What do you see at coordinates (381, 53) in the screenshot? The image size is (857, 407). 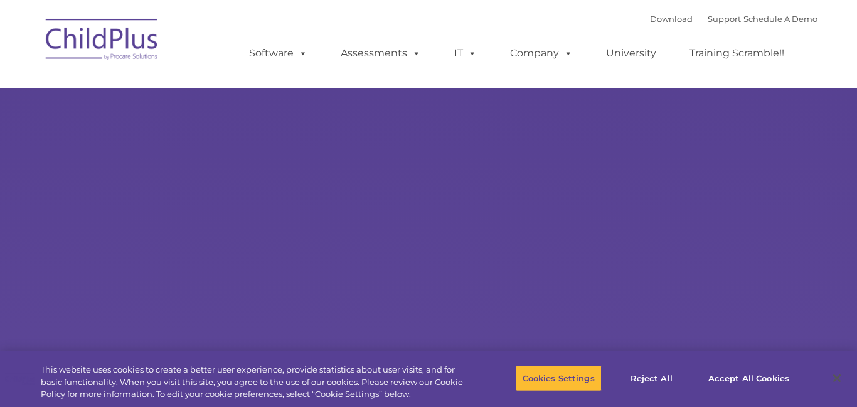 I see `a: Assessments` at bounding box center [381, 53].